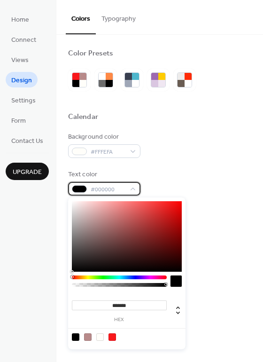  What do you see at coordinates (76, 337) in the screenshot?
I see `div: rgb(0, 0, 0)` at bounding box center [76, 337].